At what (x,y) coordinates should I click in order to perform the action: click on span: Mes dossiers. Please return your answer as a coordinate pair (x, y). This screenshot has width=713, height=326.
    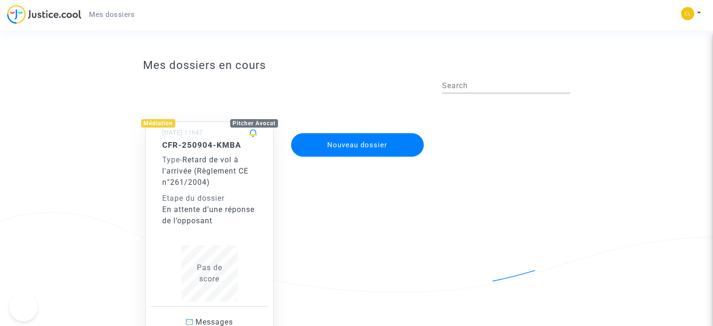
    Looking at the image, I should click on (112, 15).